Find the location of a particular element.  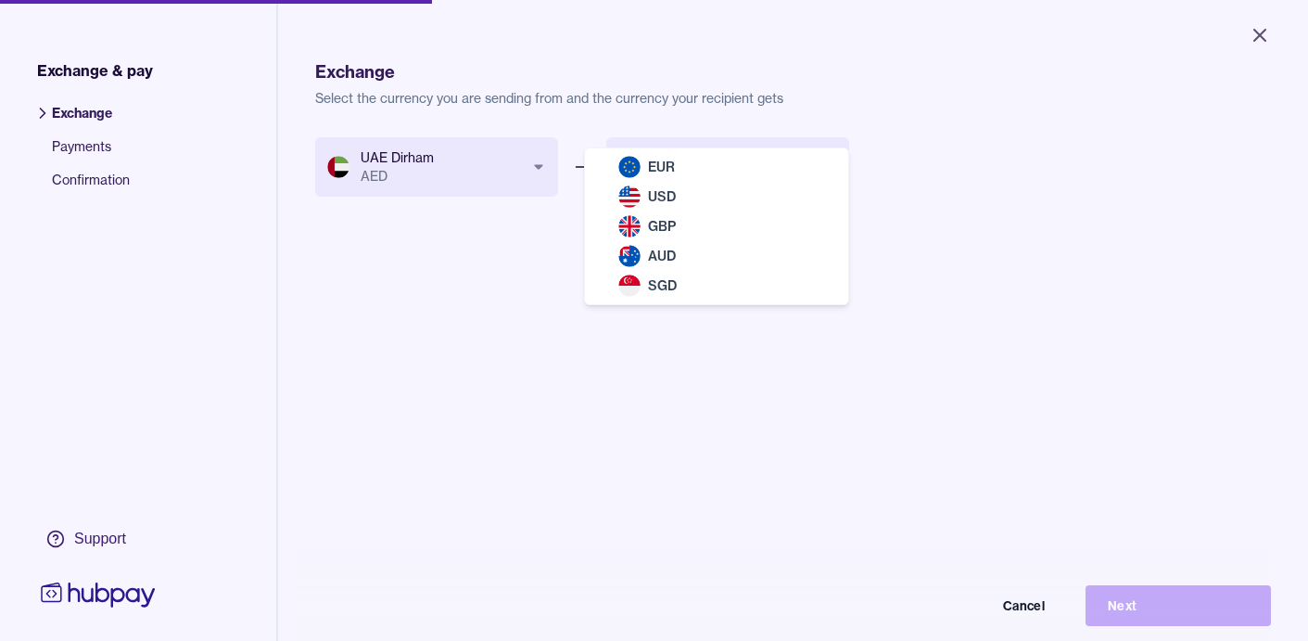

button: Cancel is located at coordinates (974, 605).